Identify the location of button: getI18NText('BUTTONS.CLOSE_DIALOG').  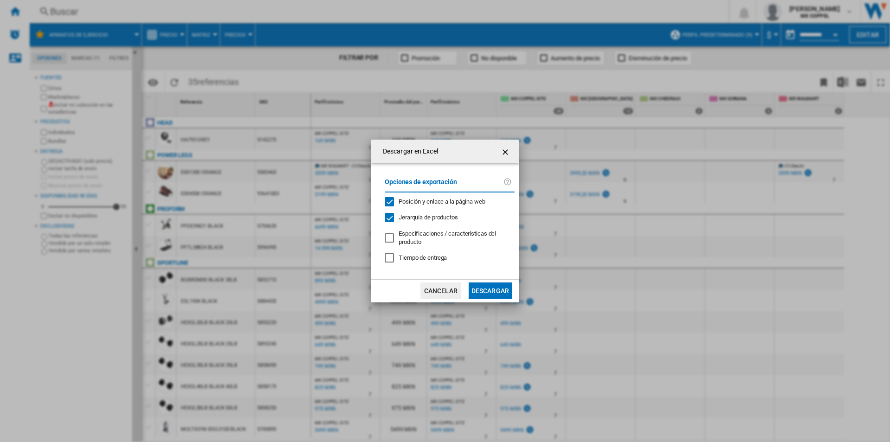
(506, 151).